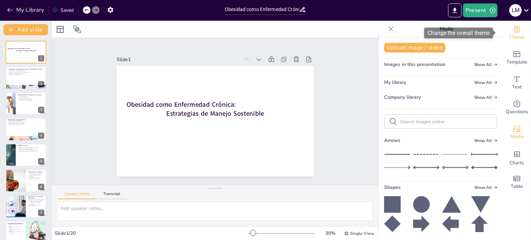 The height and width of the screenshot is (240, 531). Describe the element at coordinates (16, 225) in the screenshot. I see `p: Consumo impulsado por factores externos` at that location.